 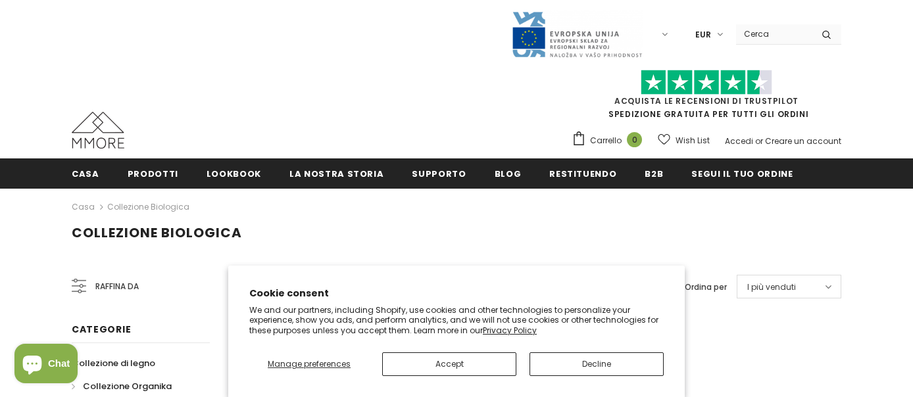 What do you see at coordinates (456, 320) in the screenshot?
I see `p: We and our partners, including Shopify, use cookies and other technologies to personalize your ex...` at bounding box center [456, 320].